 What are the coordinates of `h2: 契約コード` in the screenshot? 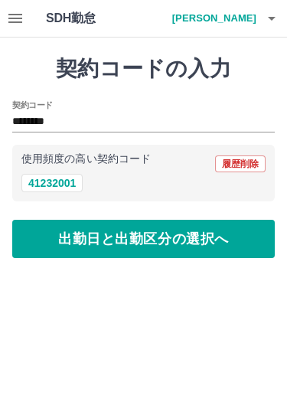 It's located at (32, 105).